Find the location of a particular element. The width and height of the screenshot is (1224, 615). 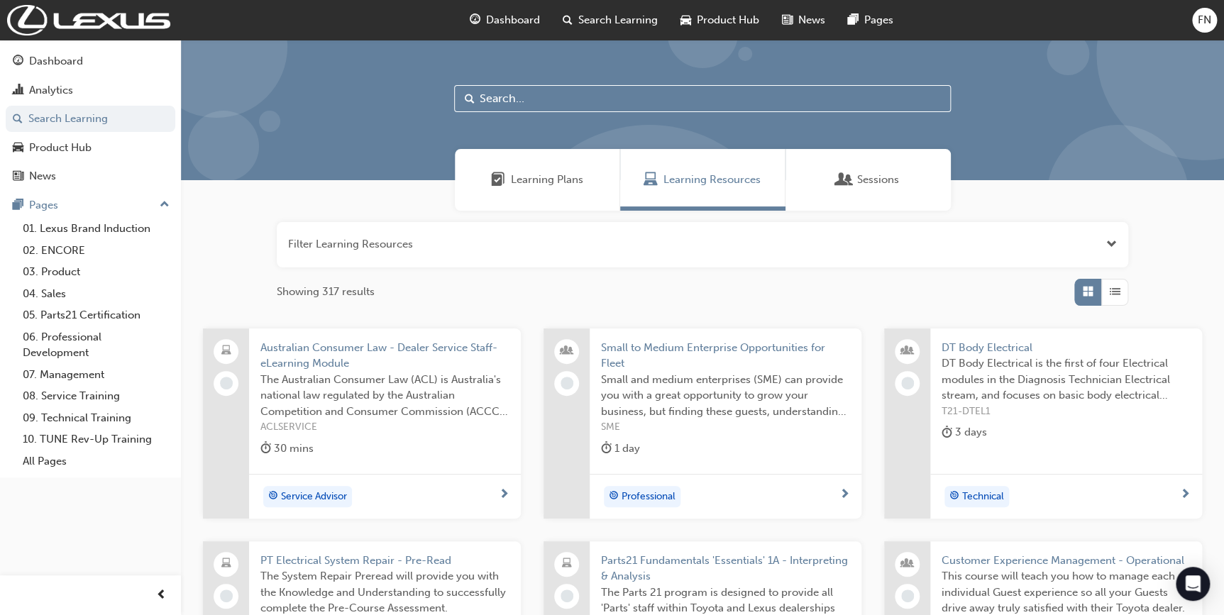

a: SessionsSessions is located at coordinates (868, 180).